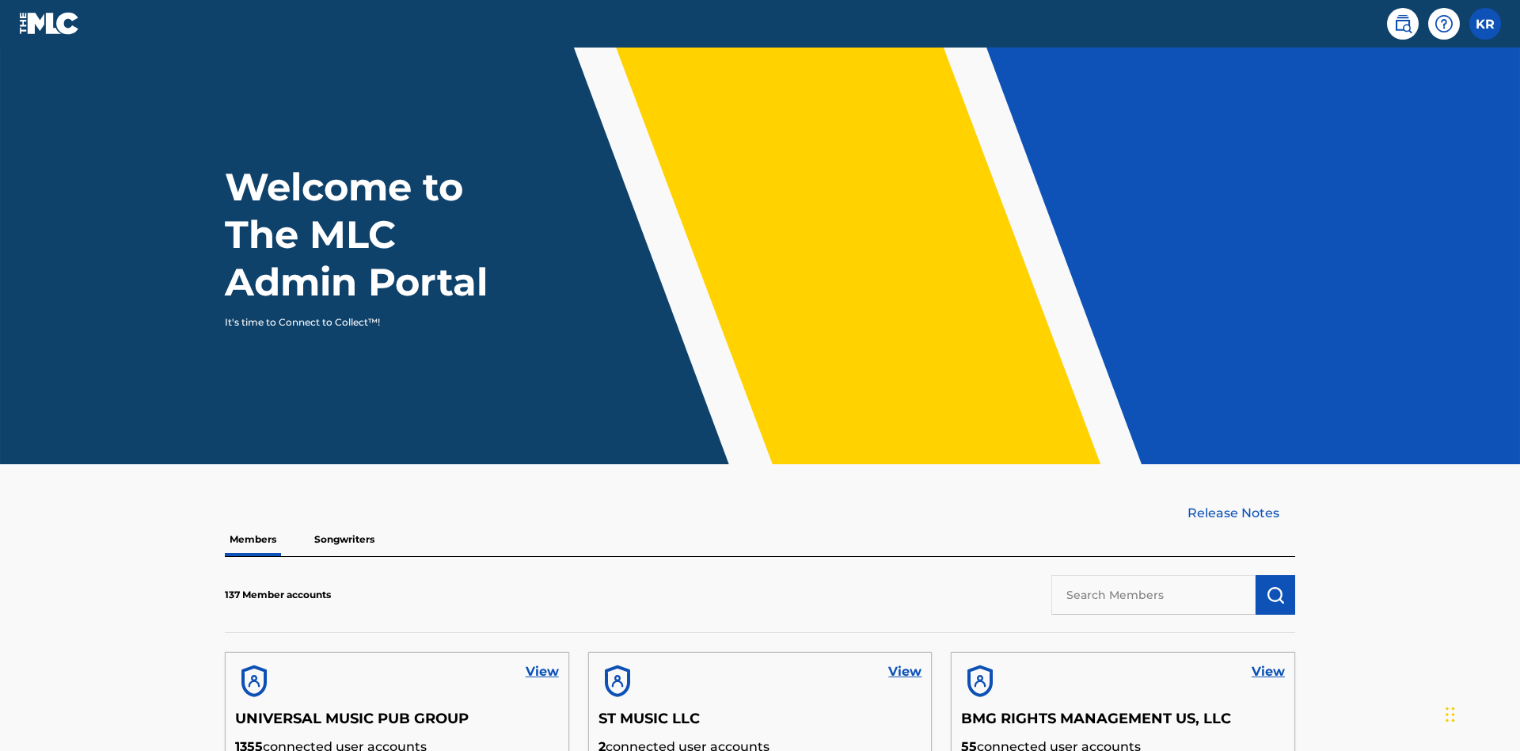  Describe the element at coordinates (1403, 24) in the screenshot. I see `a: Public Search` at that location.